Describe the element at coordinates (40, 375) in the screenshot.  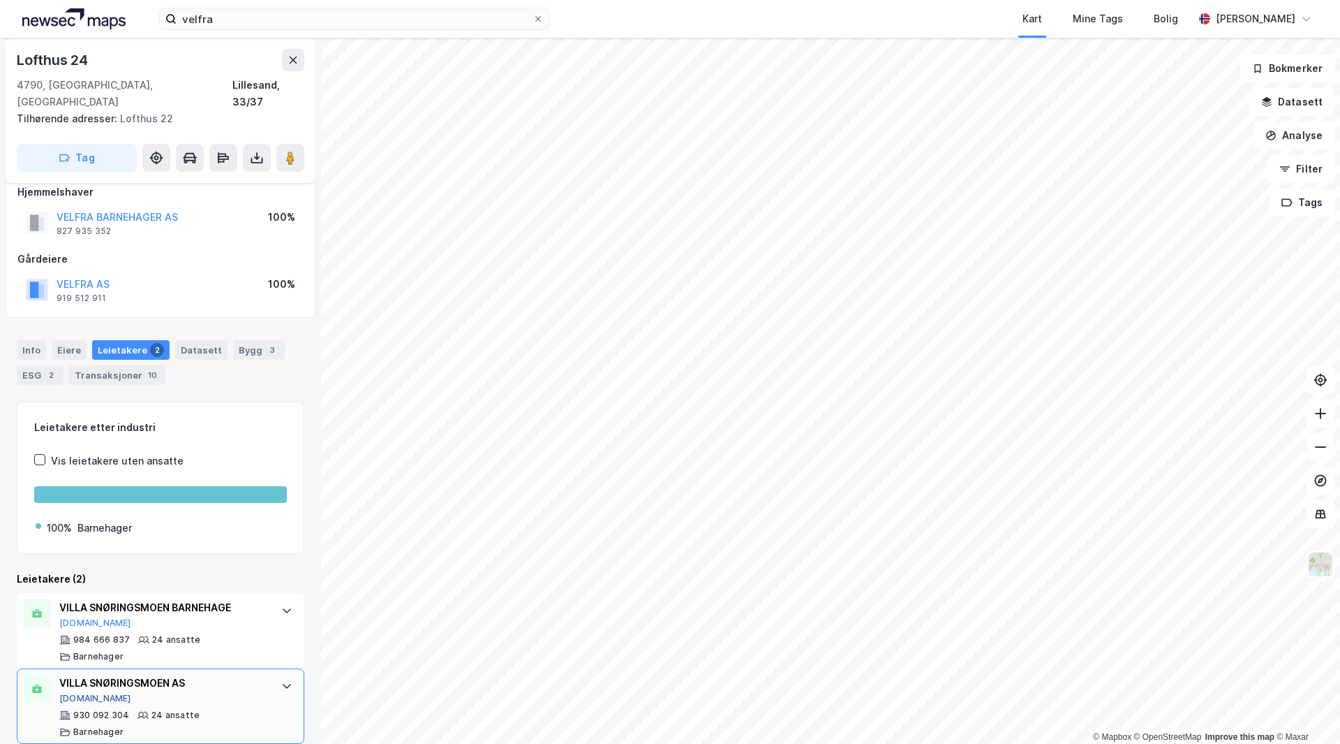
I see `div: ESG` at that location.